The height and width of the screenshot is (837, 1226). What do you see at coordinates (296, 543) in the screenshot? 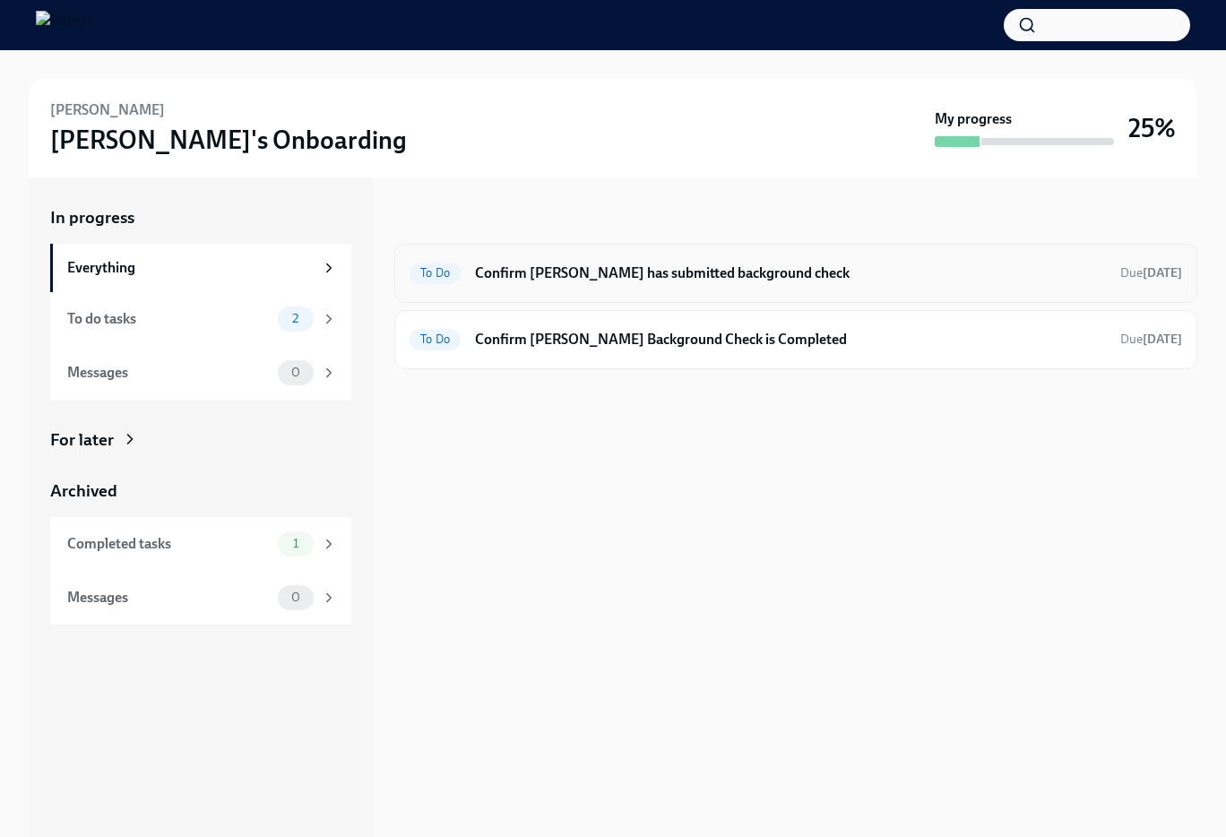
I see `span: 1` at bounding box center [296, 543].